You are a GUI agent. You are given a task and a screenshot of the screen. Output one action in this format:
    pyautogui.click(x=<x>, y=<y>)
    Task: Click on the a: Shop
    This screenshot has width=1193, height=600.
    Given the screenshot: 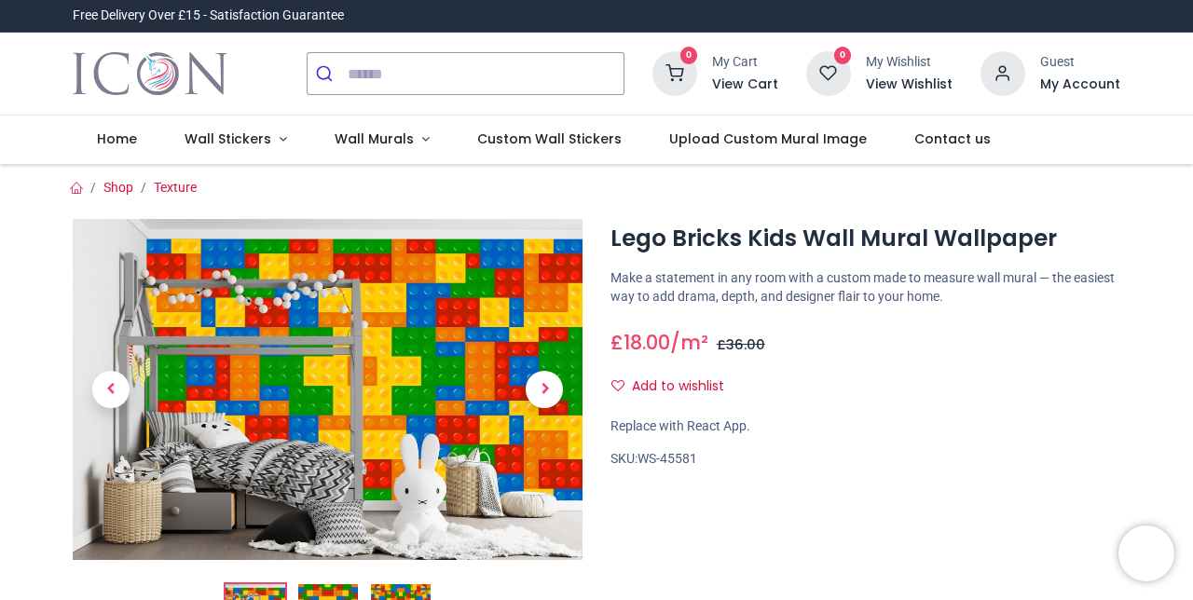 What is the action you would take?
    pyautogui.click(x=118, y=187)
    